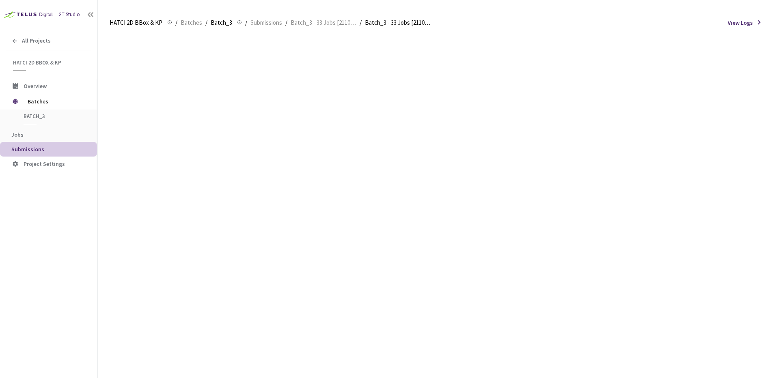 This screenshot has width=776, height=378. Describe the element at coordinates (191, 22) in the screenshot. I see `a: Batches` at that location.